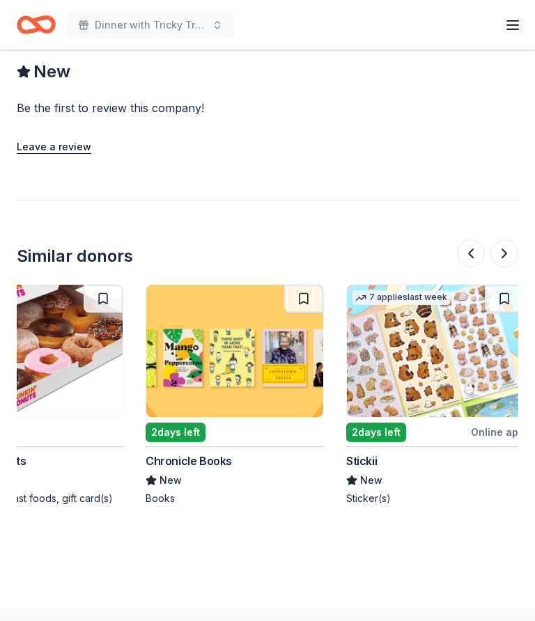 Image resolution: width=535 pixels, height=621 pixels. What do you see at coordinates (235, 498) in the screenshot?
I see `div: Books` at bounding box center [235, 498].